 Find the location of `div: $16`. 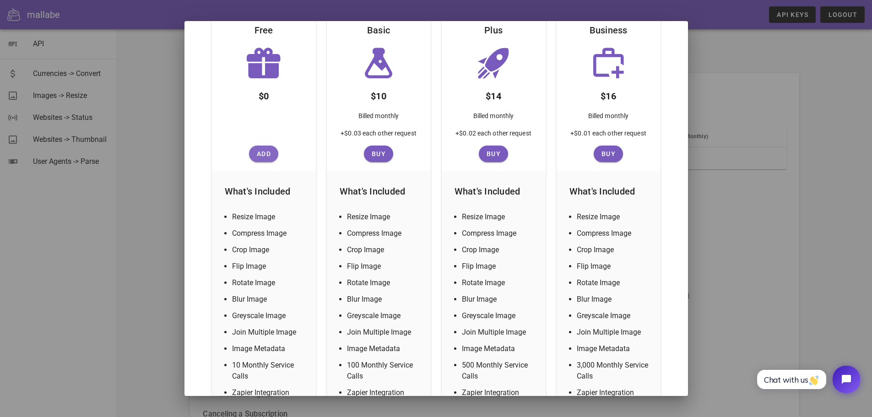

div: $16 is located at coordinates (608, 94).